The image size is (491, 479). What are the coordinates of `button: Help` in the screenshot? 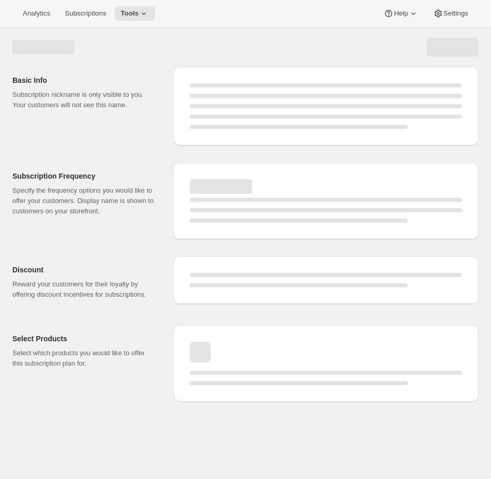 It's located at (401, 13).